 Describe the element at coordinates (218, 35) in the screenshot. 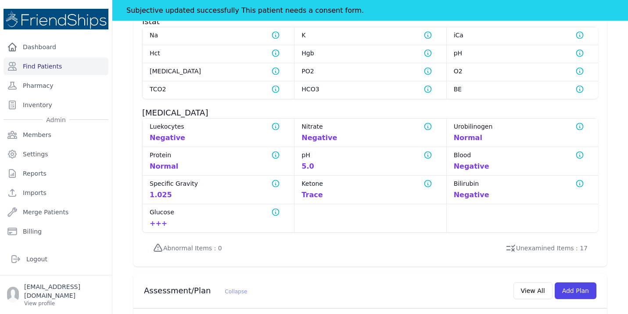

I see `dt: Na` at that location.